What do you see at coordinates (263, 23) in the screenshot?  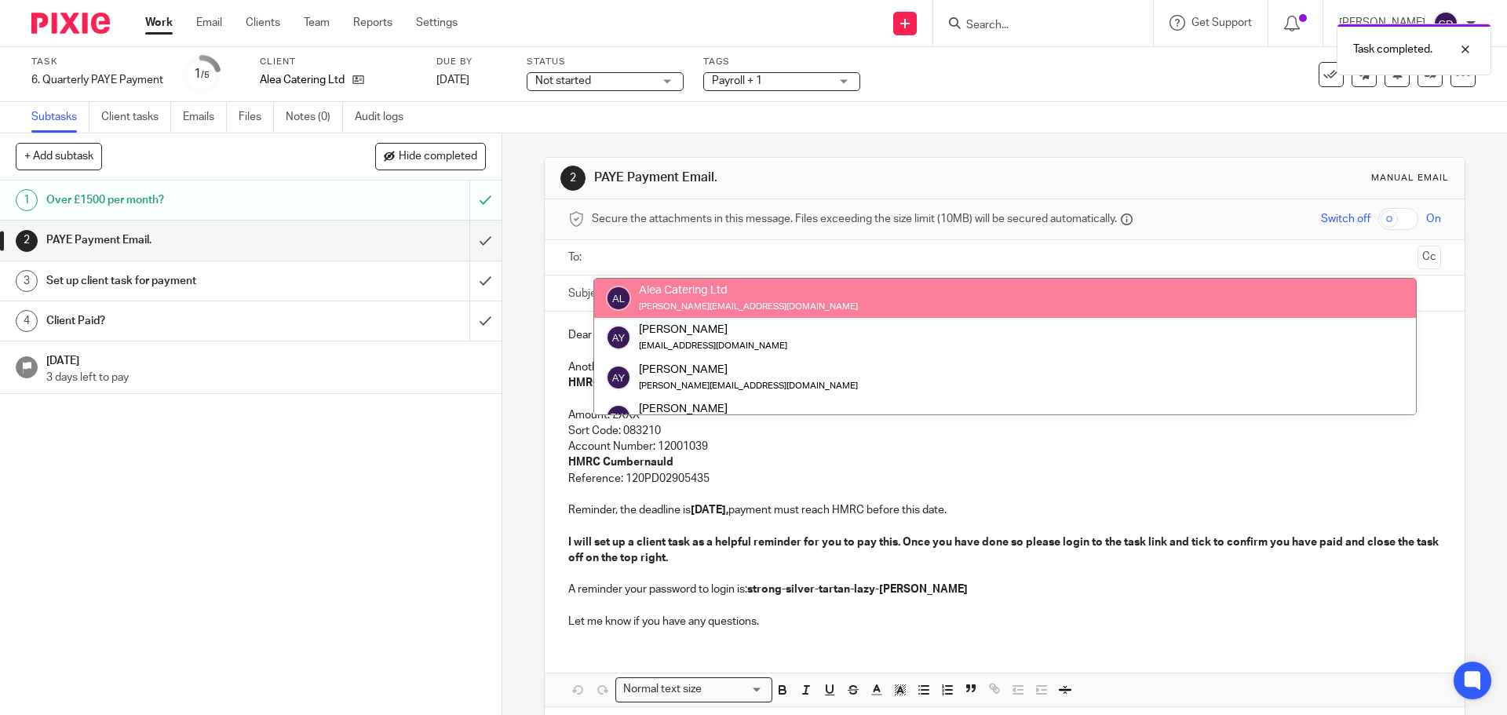 I see `a: Clients` at bounding box center [263, 23].